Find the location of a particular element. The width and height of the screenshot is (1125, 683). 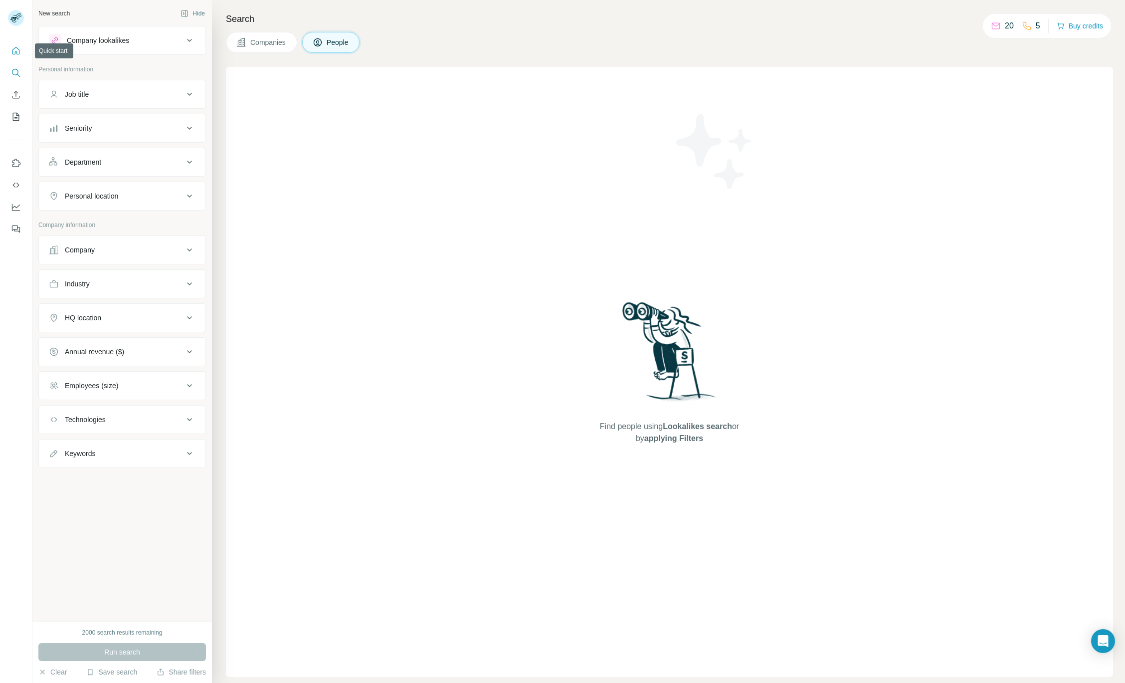

span: People is located at coordinates (338, 42).